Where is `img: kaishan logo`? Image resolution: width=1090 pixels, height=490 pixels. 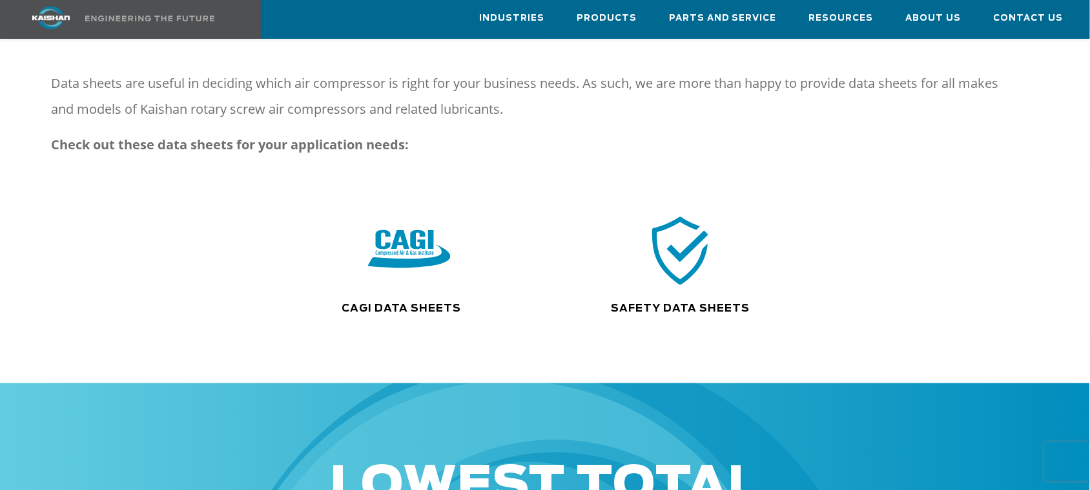 img: kaishan logo is located at coordinates (51, 17).